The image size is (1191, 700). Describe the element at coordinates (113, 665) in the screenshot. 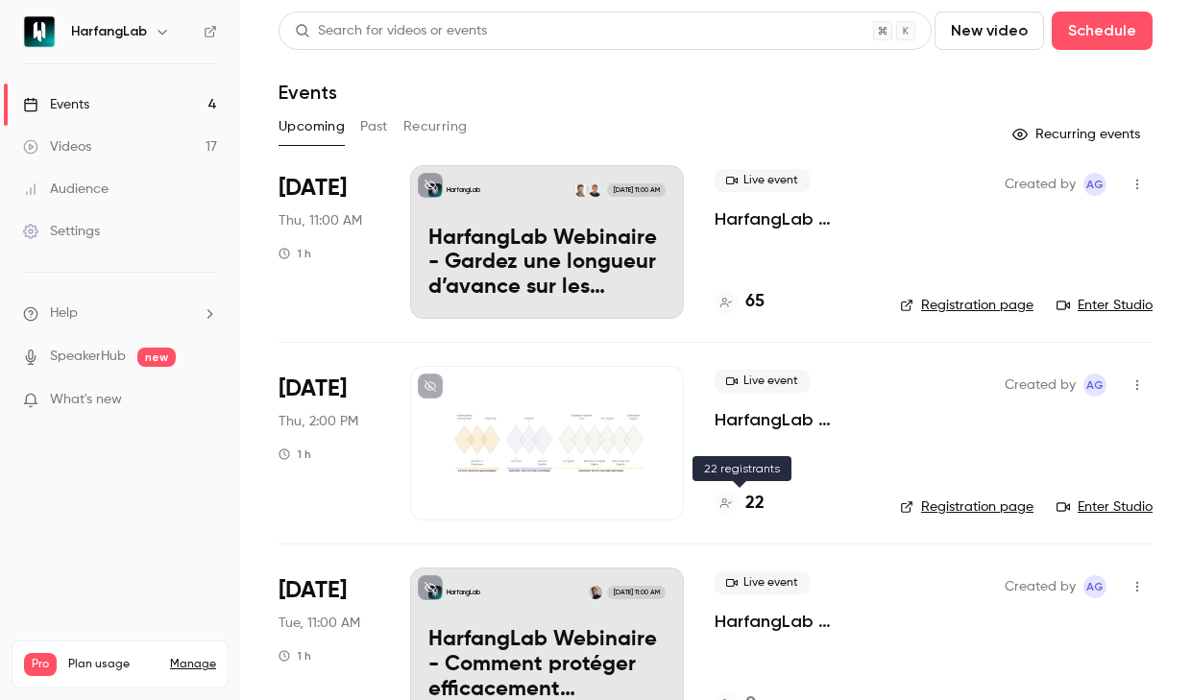

I see `span: Plan usage` at that location.